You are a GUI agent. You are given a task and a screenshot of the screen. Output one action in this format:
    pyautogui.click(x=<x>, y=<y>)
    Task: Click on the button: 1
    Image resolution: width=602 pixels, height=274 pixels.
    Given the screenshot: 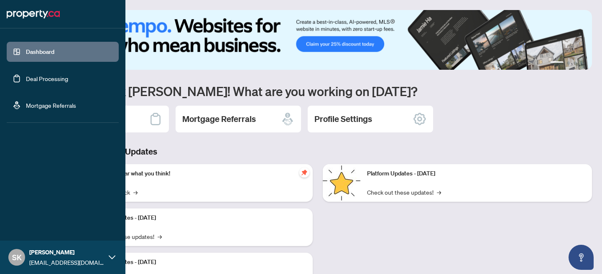 What is the action you would take?
    pyautogui.click(x=557, y=63)
    